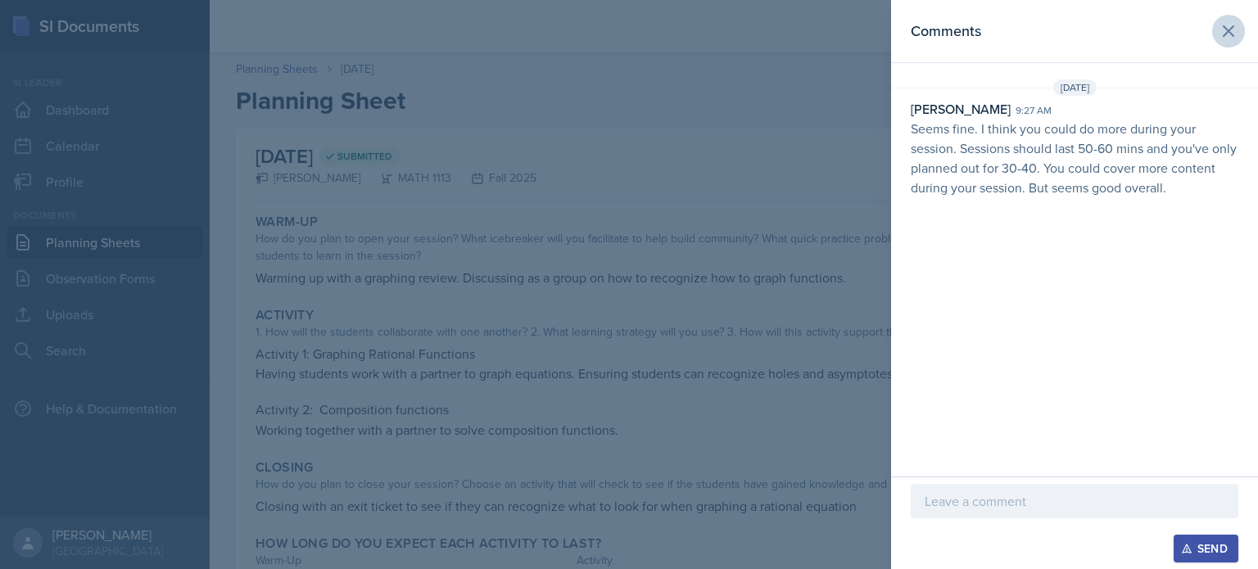 This screenshot has width=1258, height=569. Describe the element at coordinates (1206, 549) in the screenshot. I see `button: Send` at that location.